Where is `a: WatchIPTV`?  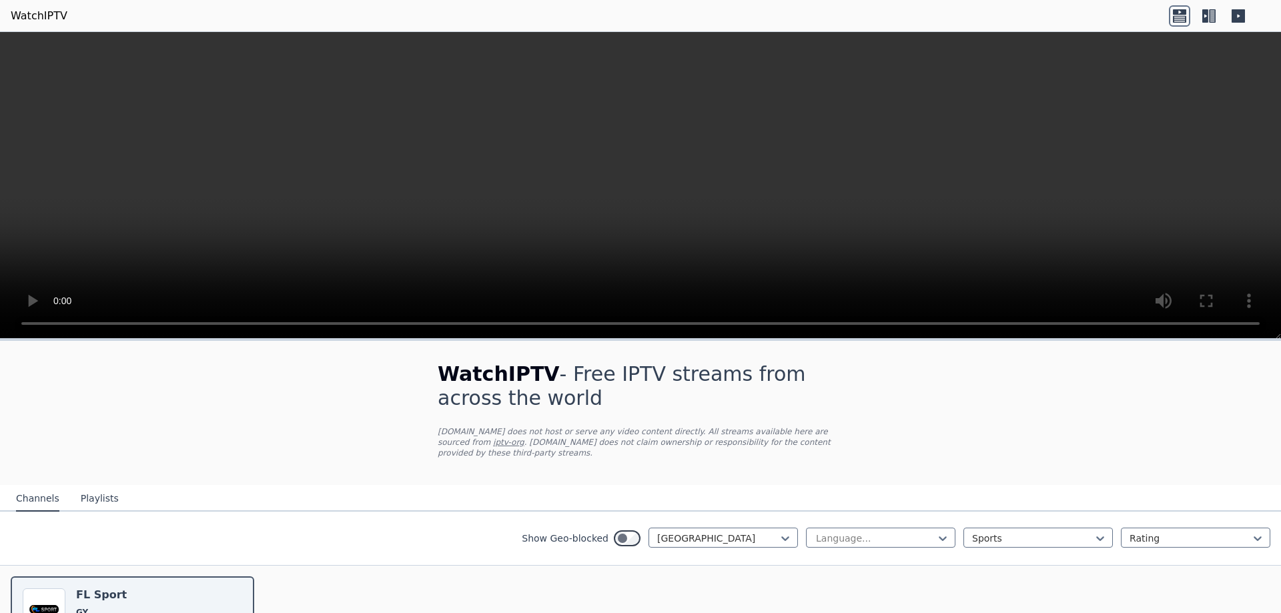 a: WatchIPTV is located at coordinates (39, 16).